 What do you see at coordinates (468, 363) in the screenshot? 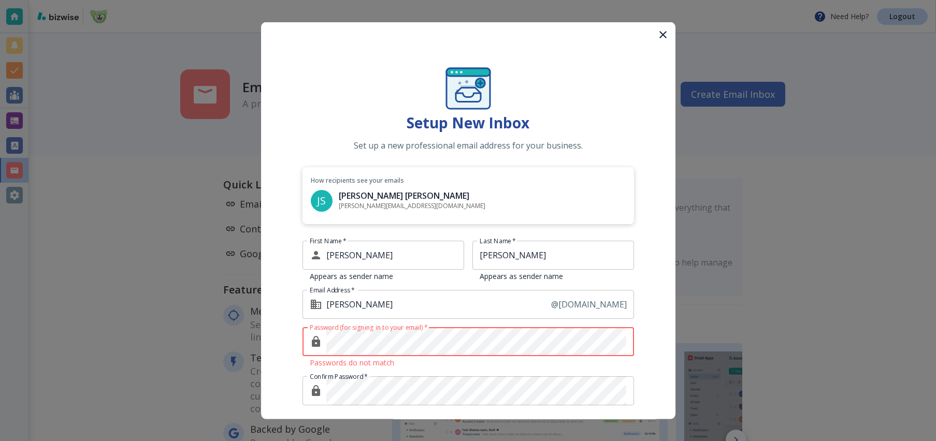
I see `p: Passwords do not match` at bounding box center [468, 363].